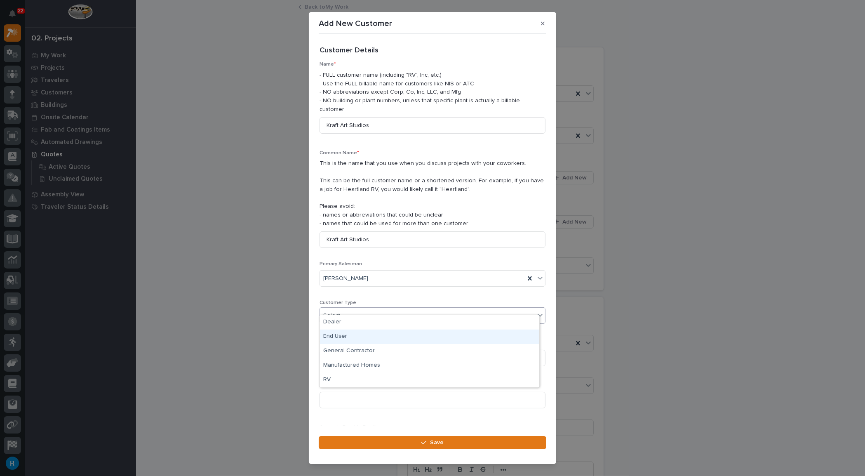  I want to click on div: General Contractor, so click(430, 351).